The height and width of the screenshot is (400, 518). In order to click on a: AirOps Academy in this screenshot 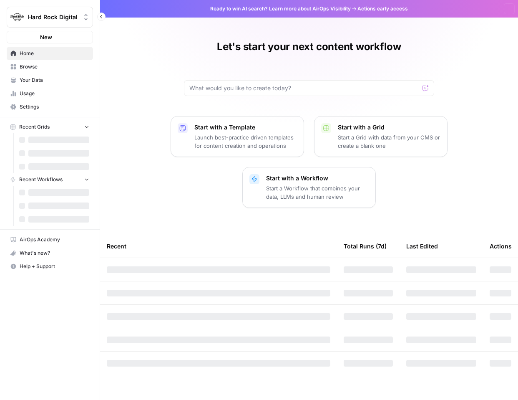, I will do `click(50, 240)`.